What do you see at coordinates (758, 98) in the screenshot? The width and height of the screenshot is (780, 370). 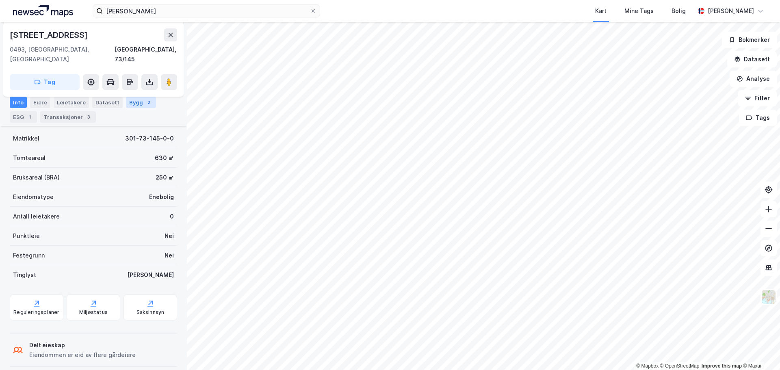 I see `button: Filter` at bounding box center [758, 98].